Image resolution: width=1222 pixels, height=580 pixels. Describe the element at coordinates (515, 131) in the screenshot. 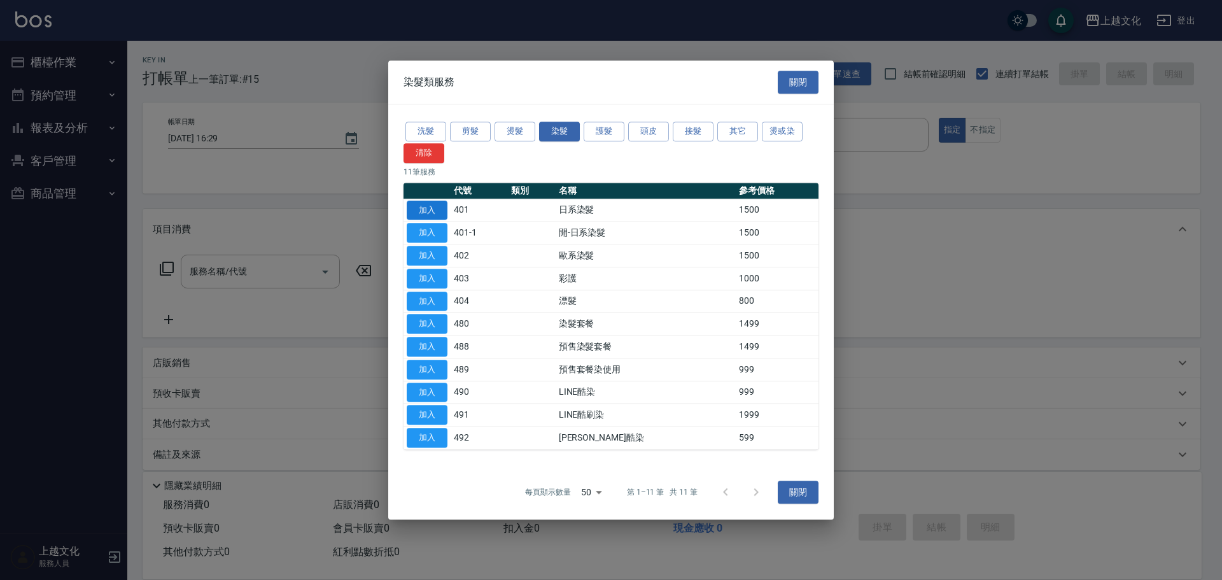

I see `button: 燙髮` at that location.